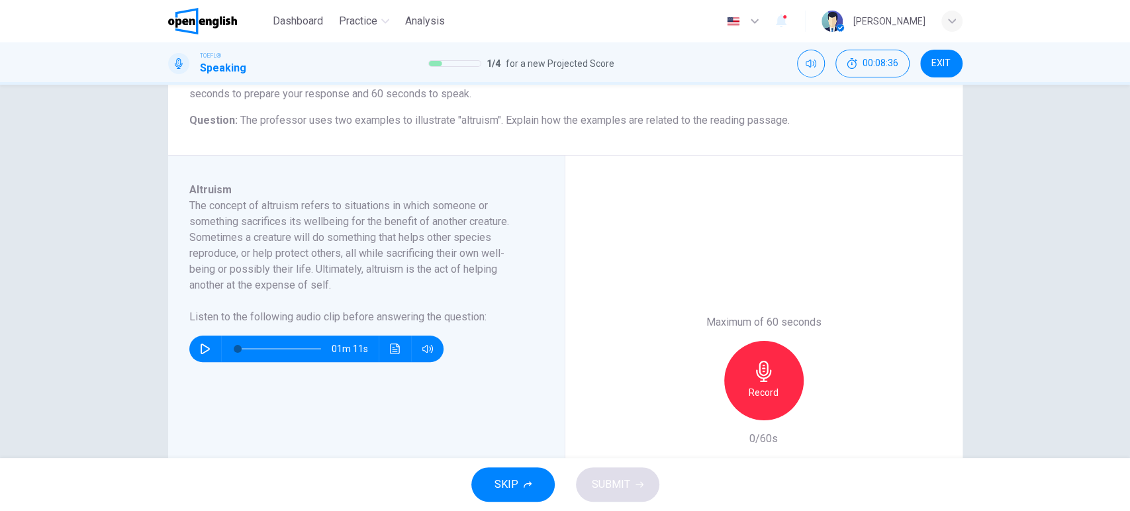 This screenshot has width=1130, height=511. Describe the element at coordinates (764, 322) in the screenshot. I see `h6: Maximum of 60 seconds` at that location.